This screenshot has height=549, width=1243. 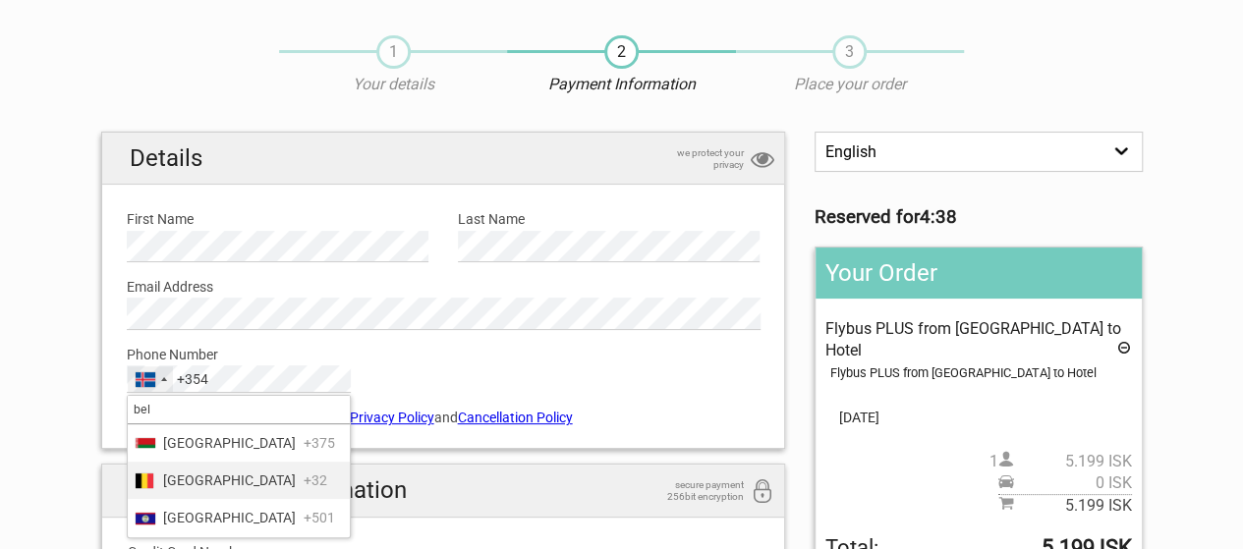 I want to click on span: 1, so click(x=393, y=52).